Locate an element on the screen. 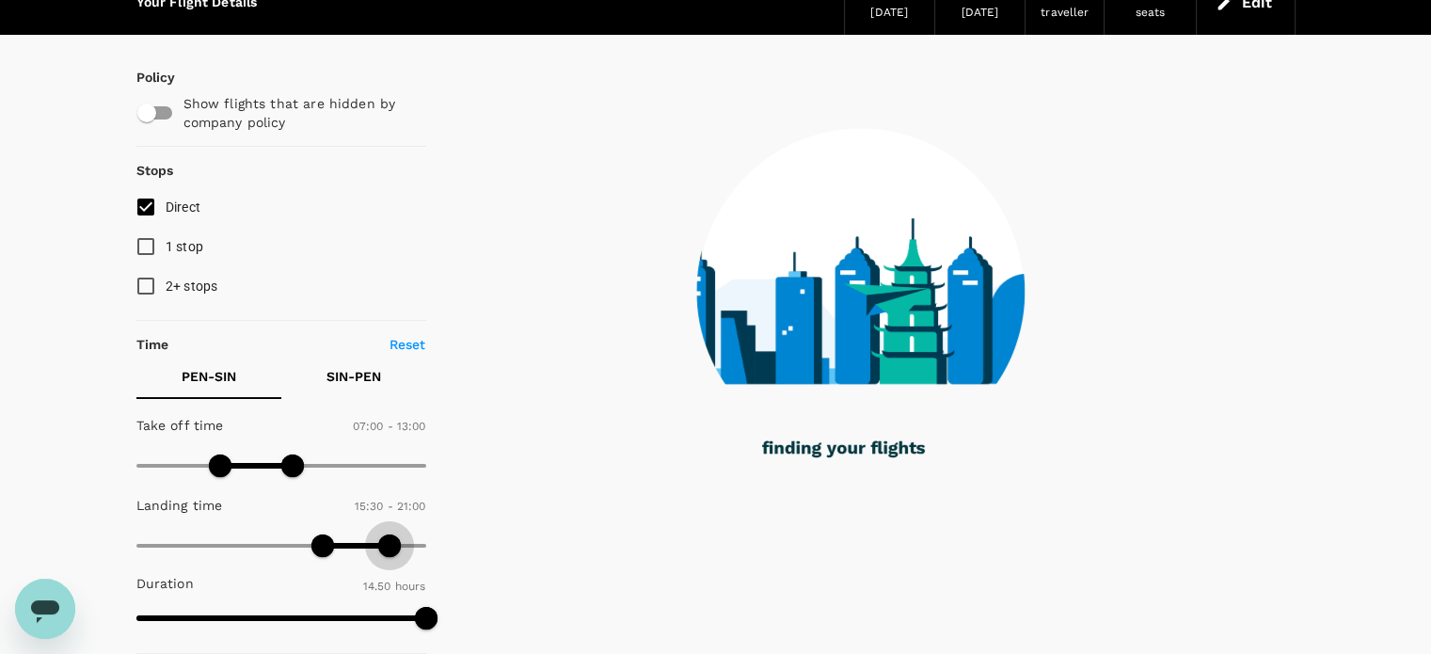 This screenshot has height=654, width=1431. g: finding your flights is located at coordinates (843, 450).